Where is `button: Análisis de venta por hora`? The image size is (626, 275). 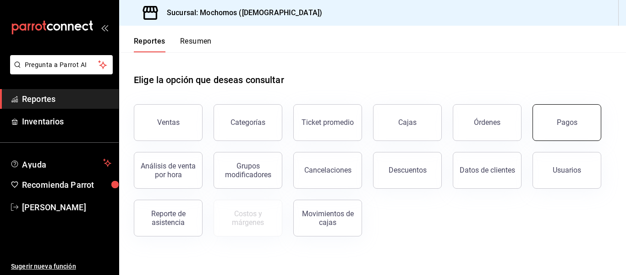 button: Análisis de venta por hora is located at coordinates (168, 170).